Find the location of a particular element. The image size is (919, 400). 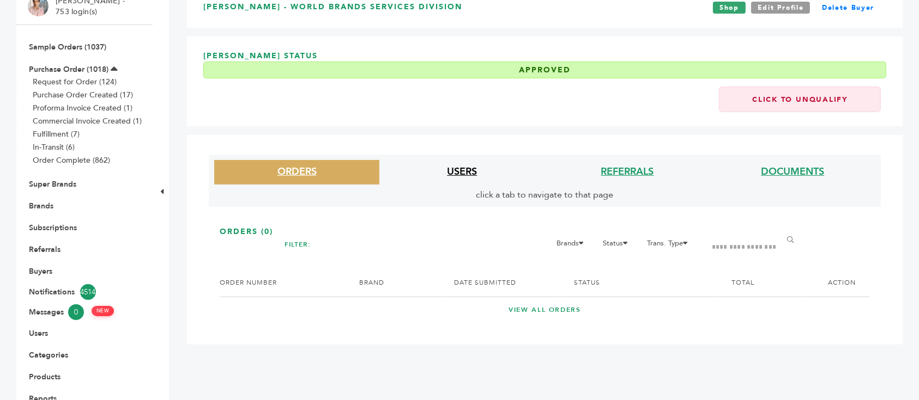

th: TOTAL is located at coordinates (759, 283).